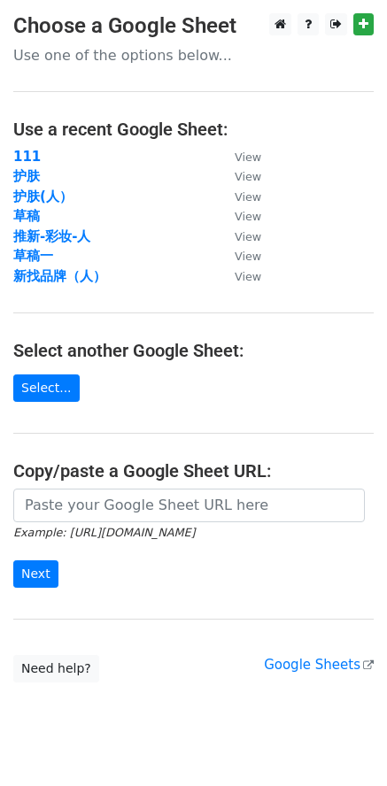 Image resolution: width=387 pixels, height=786 pixels. I want to click on a: 草稿, so click(27, 216).